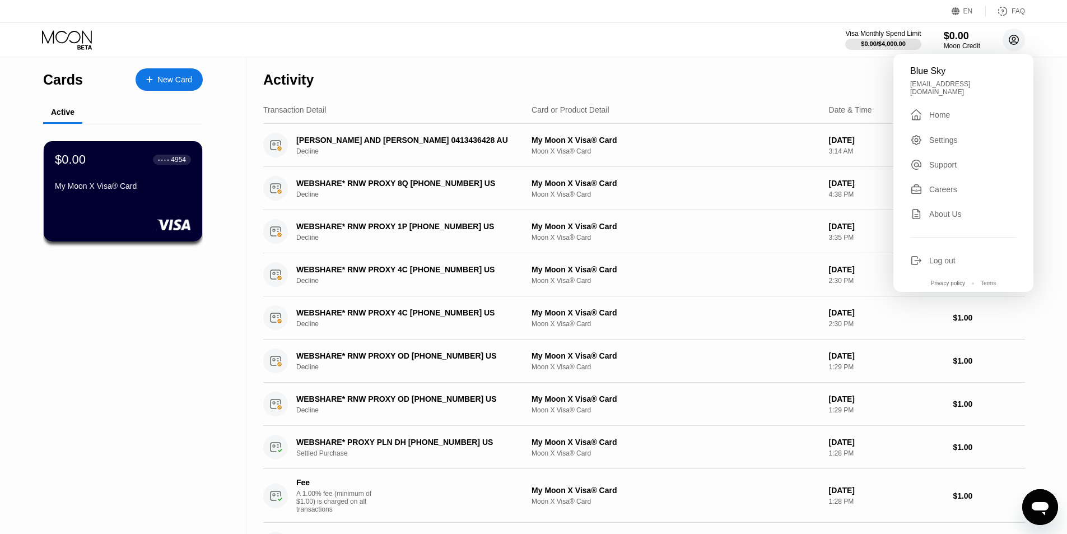 This screenshot has width=1067, height=534. What do you see at coordinates (850, 110) in the screenshot?
I see `div: Date & Time` at bounding box center [850, 110].